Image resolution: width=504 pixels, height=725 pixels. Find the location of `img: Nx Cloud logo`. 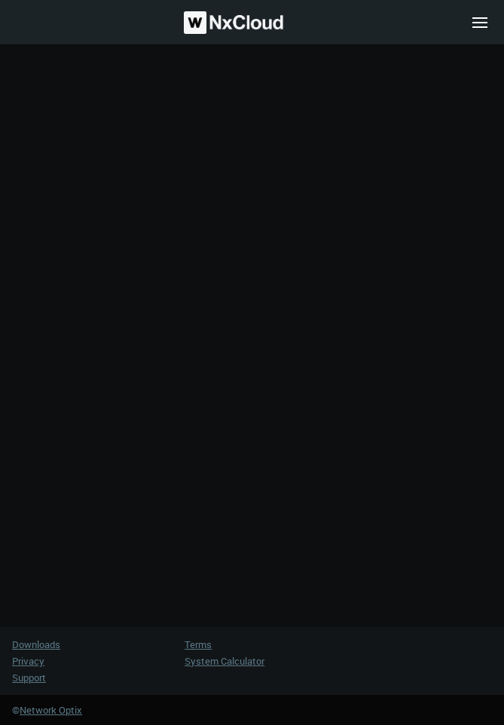

img: Nx Cloud logo is located at coordinates (234, 23).